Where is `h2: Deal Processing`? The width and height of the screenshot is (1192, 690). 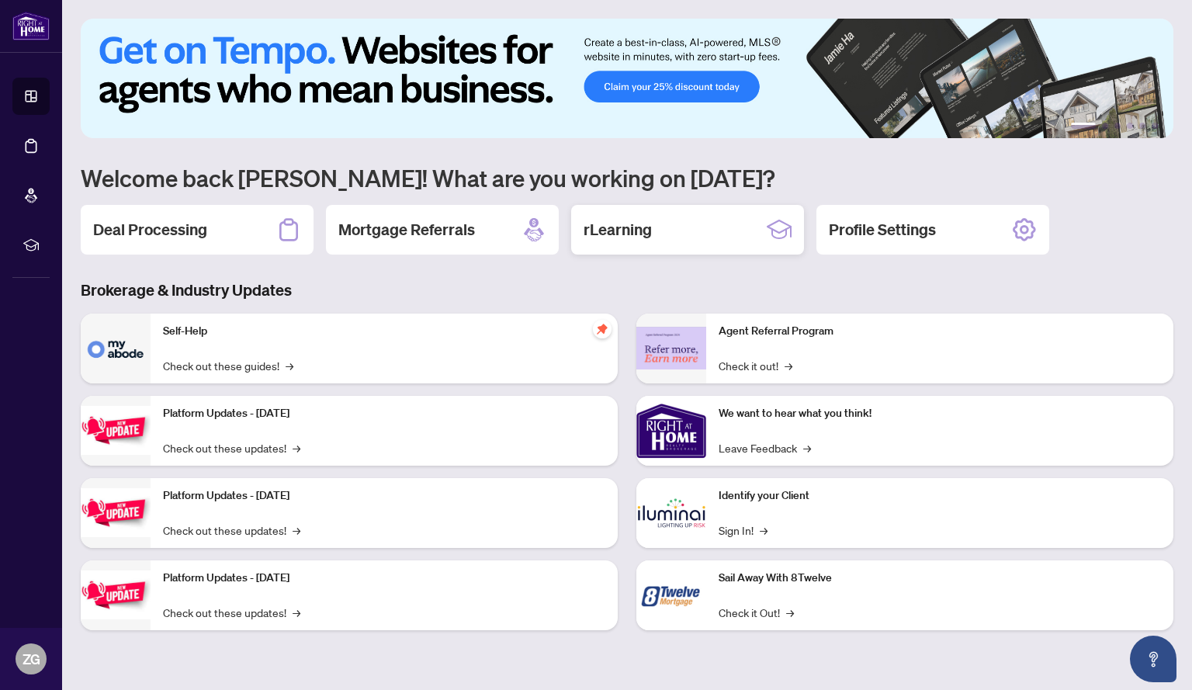 h2: Deal Processing is located at coordinates (150, 230).